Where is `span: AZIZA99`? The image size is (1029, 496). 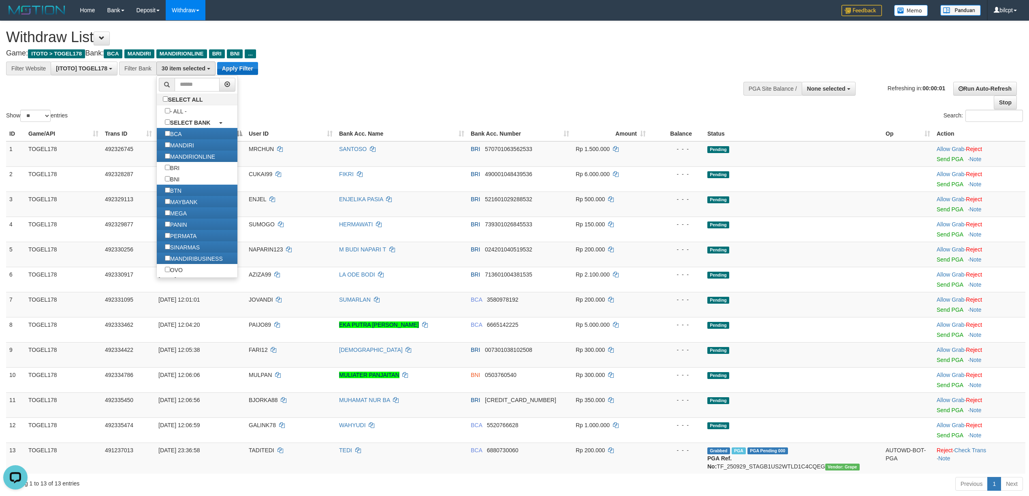 span: AZIZA99 is located at coordinates (260, 275).